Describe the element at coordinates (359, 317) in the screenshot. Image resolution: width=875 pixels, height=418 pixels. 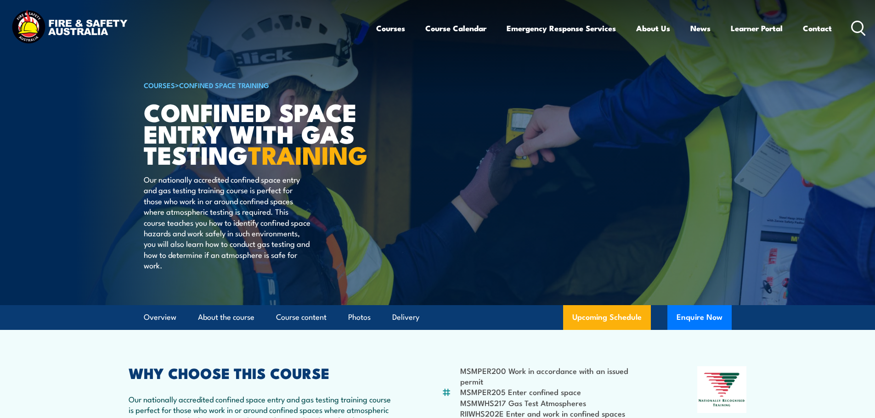
I see `a: Photos` at that location.